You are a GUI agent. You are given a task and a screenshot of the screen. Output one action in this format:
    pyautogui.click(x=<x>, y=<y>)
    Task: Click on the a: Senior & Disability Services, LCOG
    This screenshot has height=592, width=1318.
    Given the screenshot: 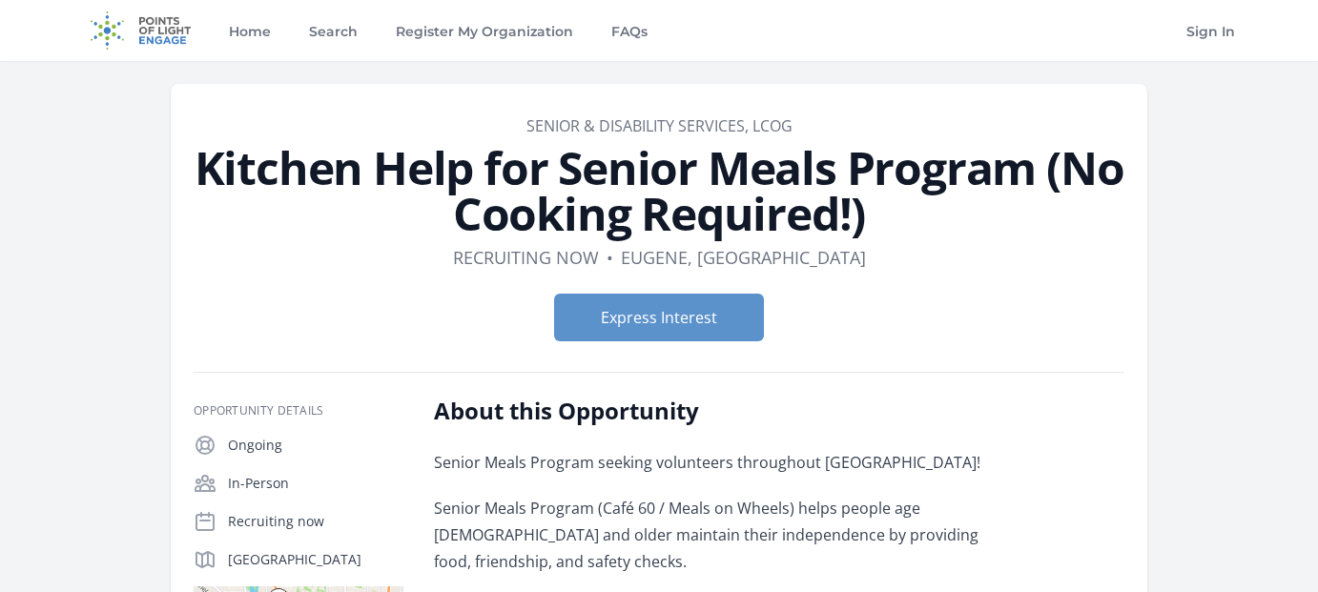 What is the action you would take?
    pyautogui.click(x=659, y=126)
    